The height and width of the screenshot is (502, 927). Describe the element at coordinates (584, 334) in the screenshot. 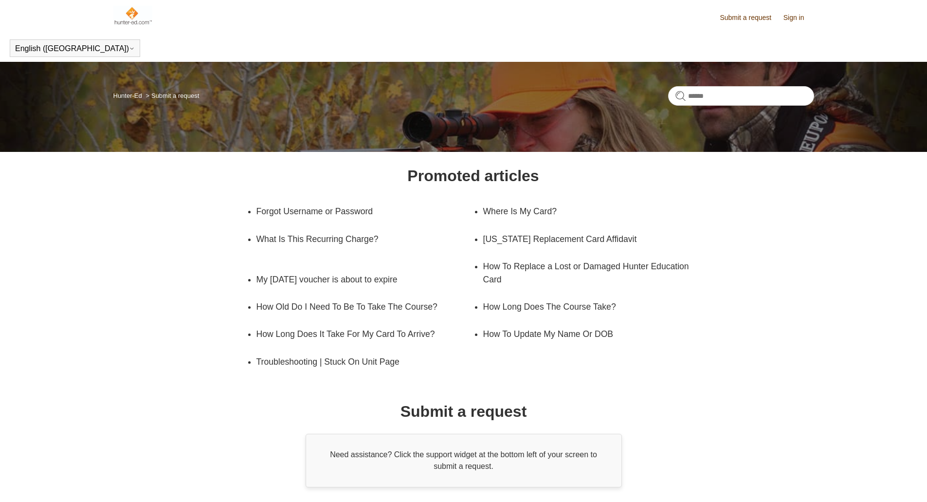

I see `a: How To Update My Name Or DOB` at that location.